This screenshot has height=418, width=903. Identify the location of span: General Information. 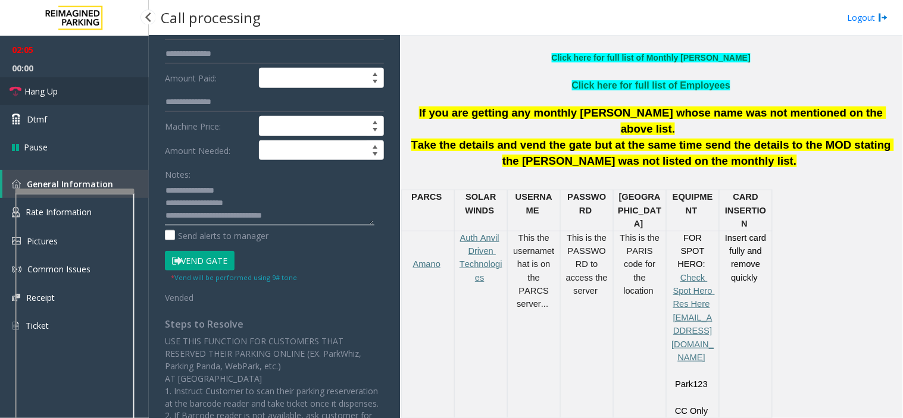
(70, 184).